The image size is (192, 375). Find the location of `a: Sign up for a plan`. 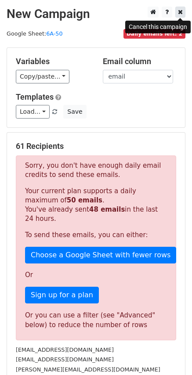

a: Sign up for a plan is located at coordinates (62, 295).